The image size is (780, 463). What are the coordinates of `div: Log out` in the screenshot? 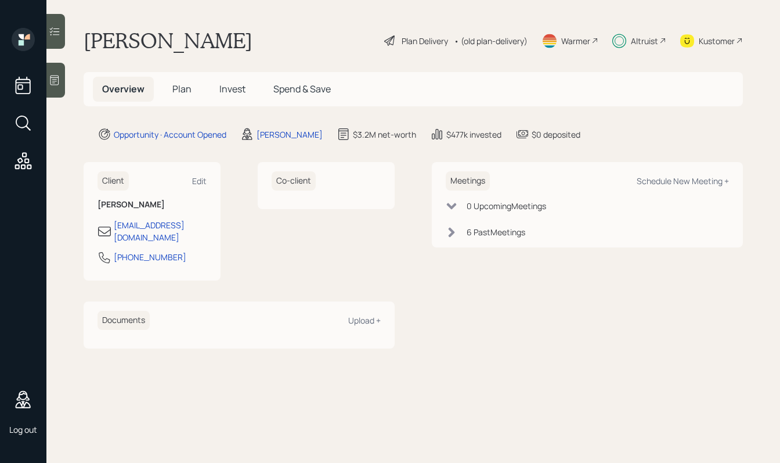 It's located at (23, 429).